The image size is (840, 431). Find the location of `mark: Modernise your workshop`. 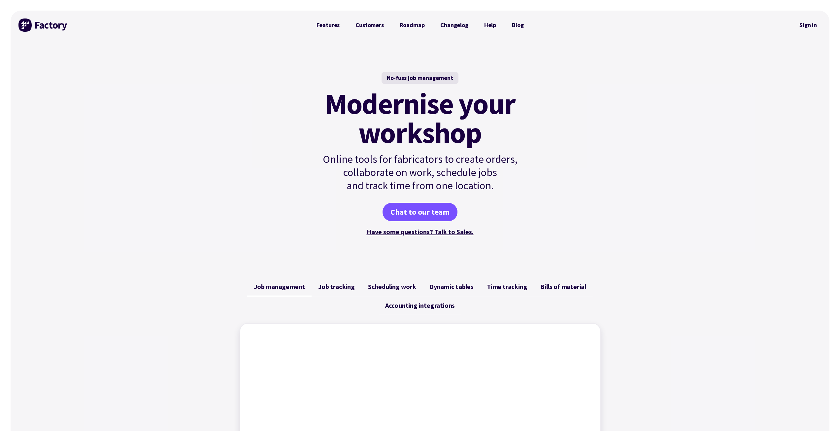

mark: Modernise your workshop is located at coordinates (420, 118).